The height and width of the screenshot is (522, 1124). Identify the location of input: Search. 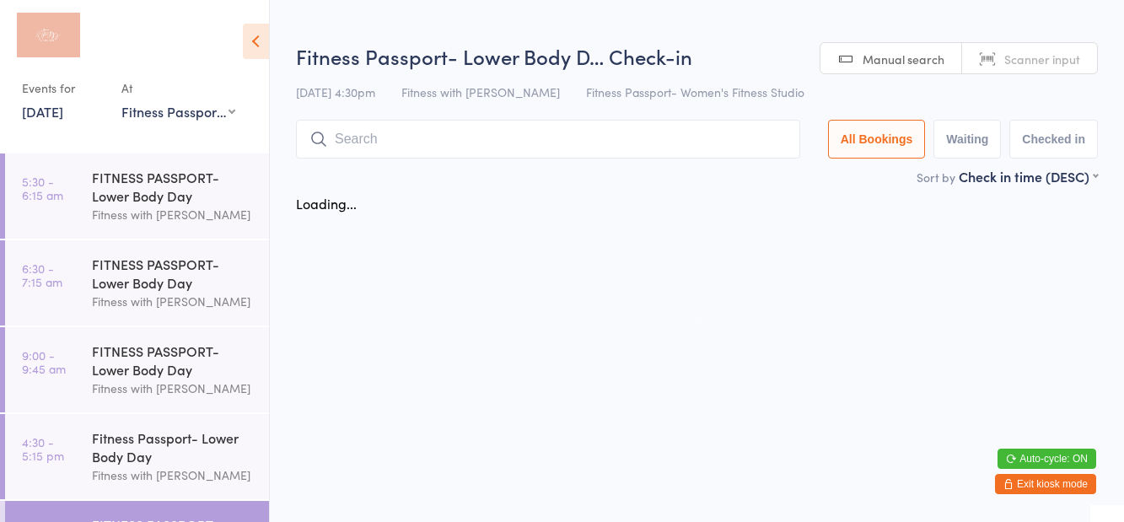
(548, 139).